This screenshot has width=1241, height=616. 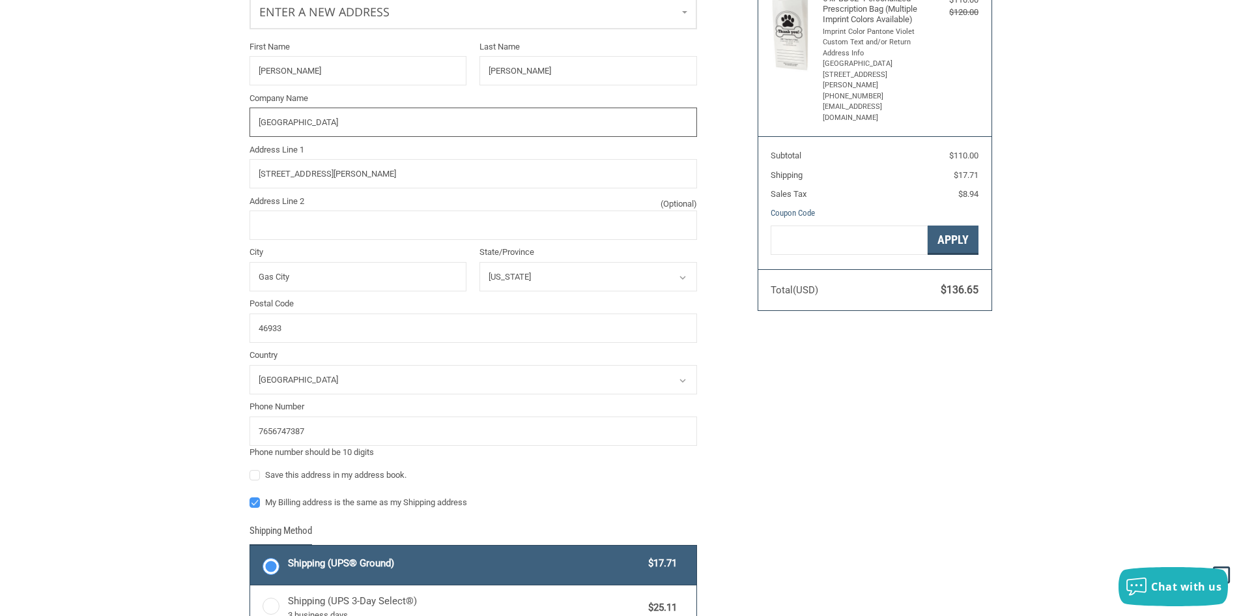 I want to click on span: $25.11, so click(x=660, y=607).